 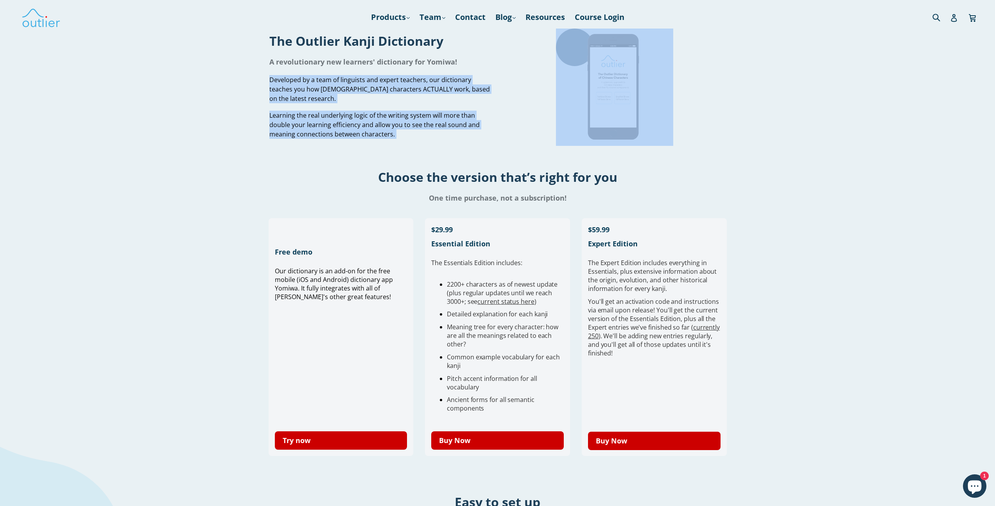 What do you see at coordinates (497, 314) in the screenshot?
I see `span: Detailed explanation for each kanji` at bounding box center [497, 314].